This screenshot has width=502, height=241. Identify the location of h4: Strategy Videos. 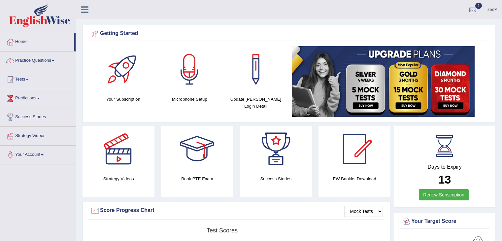
(119, 179).